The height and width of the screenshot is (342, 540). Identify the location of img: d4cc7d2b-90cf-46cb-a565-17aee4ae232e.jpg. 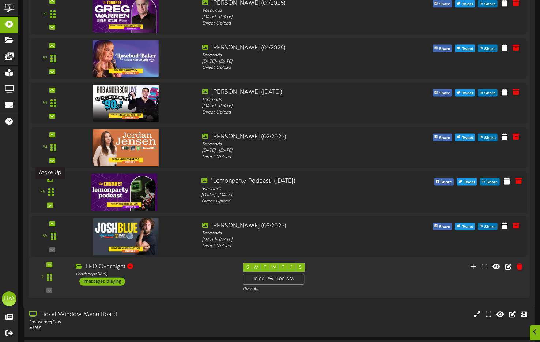
(126, 147).